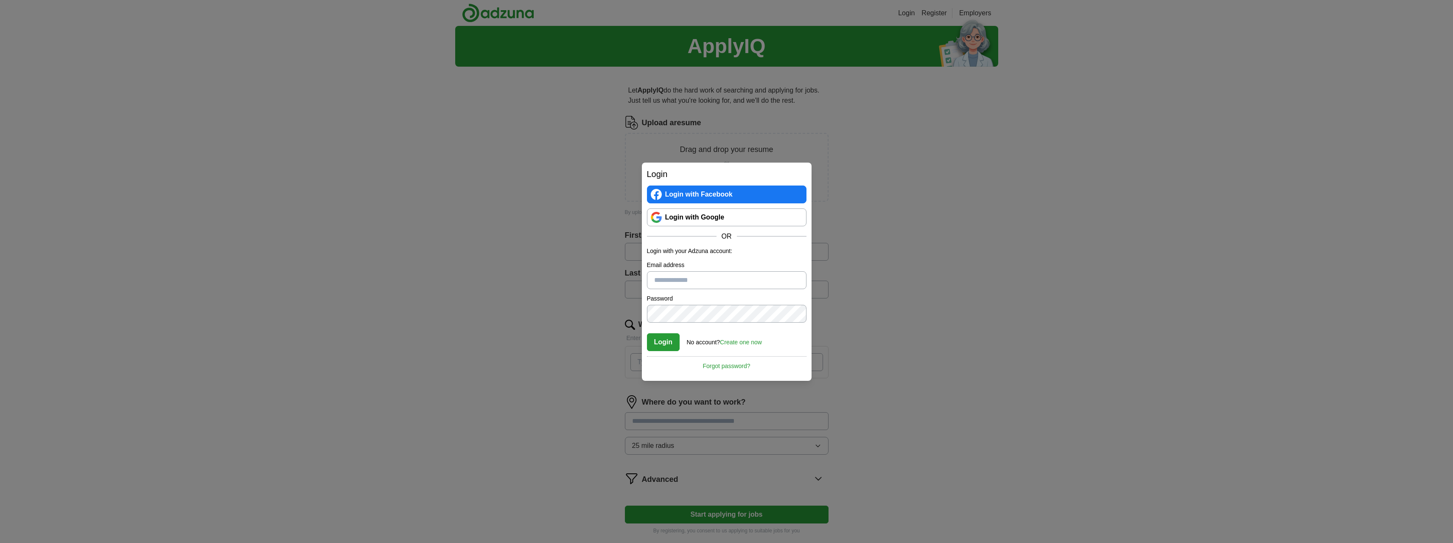 The width and height of the screenshot is (1453, 543). What do you see at coordinates (727, 363) in the screenshot?
I see `a: Forgot password?` at bounding box center [727, 363].